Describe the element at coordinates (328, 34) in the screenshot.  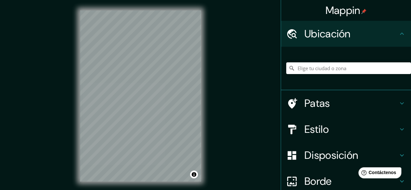
I see `font: Ubicación` at that location.